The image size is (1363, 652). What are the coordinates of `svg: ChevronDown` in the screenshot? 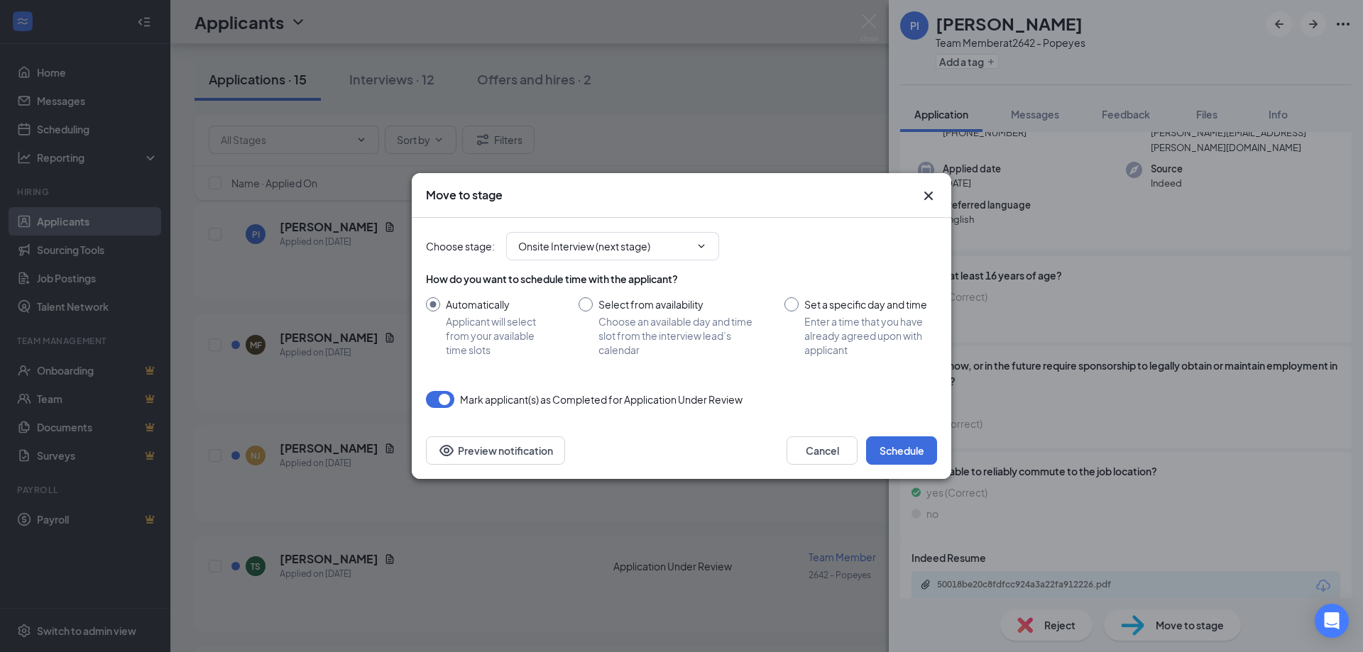 It's located at (701, 246).